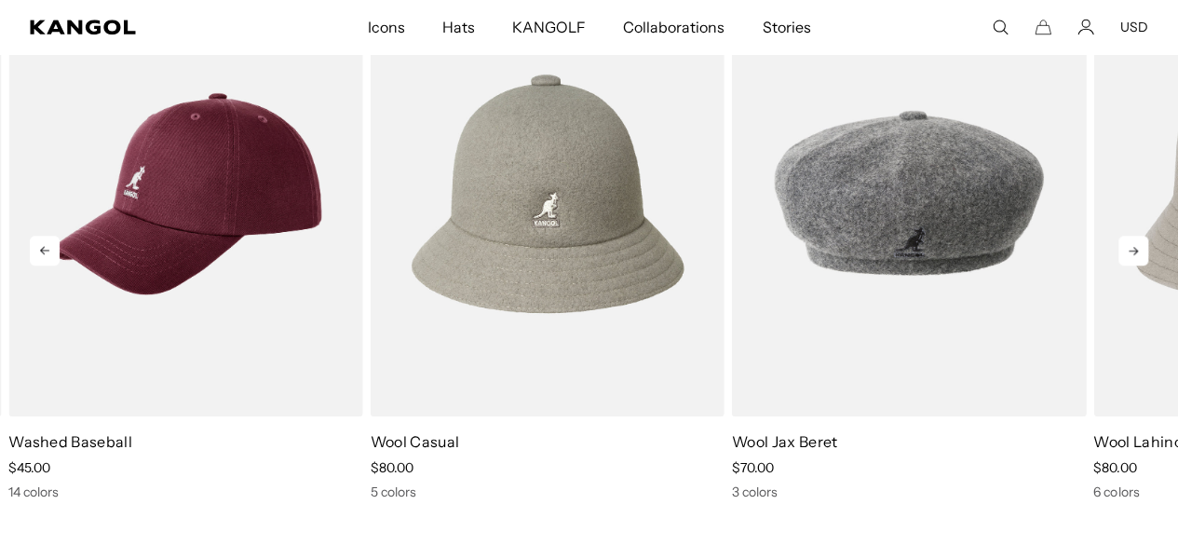 Image resolution: width=1178 pixels, height=545 pixels. Describe the element at coordinates (1000, 27) in the screenshot. I see `summary: Search here` at that location.